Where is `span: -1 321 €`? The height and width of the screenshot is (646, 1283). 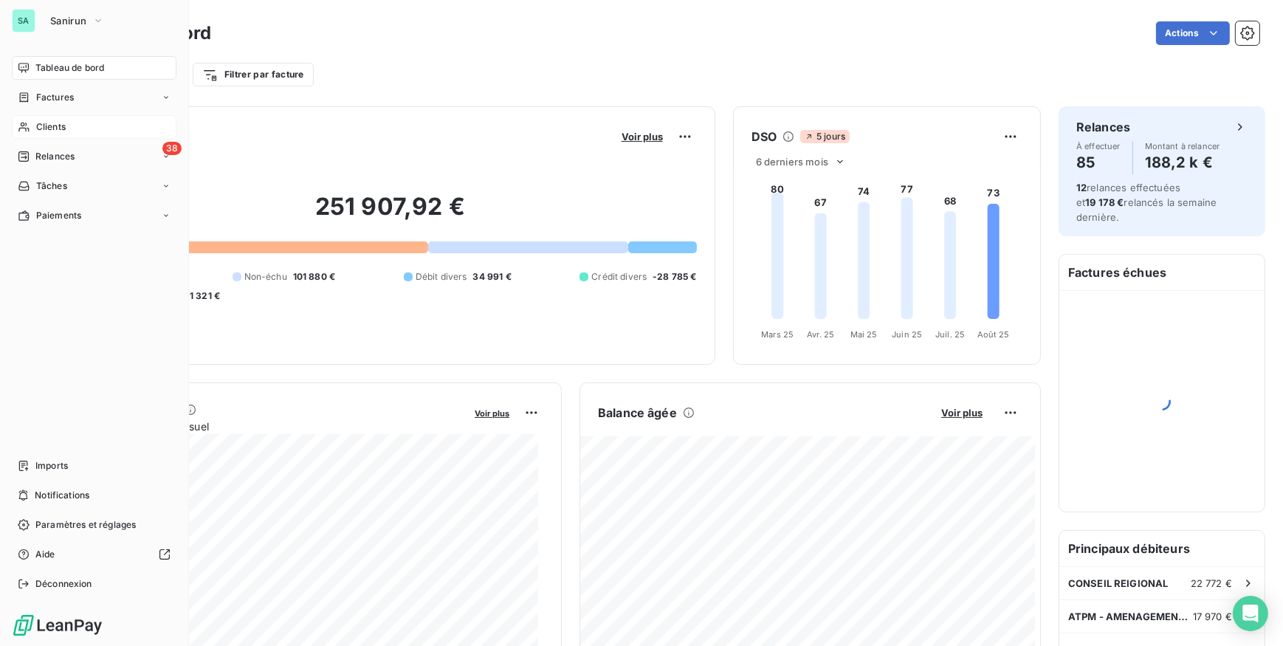 span: -1 321 € is located at coordinates (202, 296).